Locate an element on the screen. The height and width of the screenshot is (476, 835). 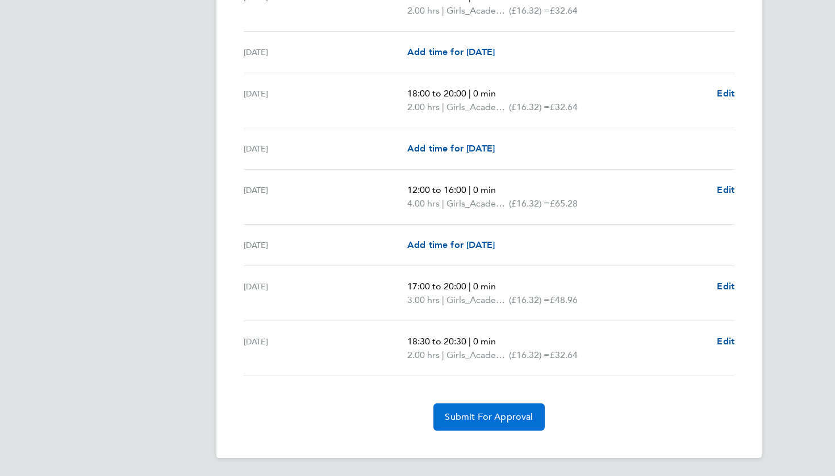
span: Submit For Approval is located at coordinates (488, 417).